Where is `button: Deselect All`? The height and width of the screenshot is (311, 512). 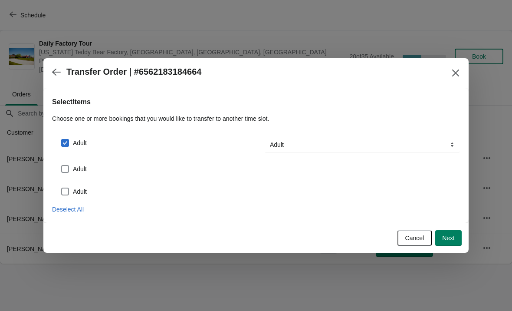
button: Deselect All is located at coordinates (68, 209).